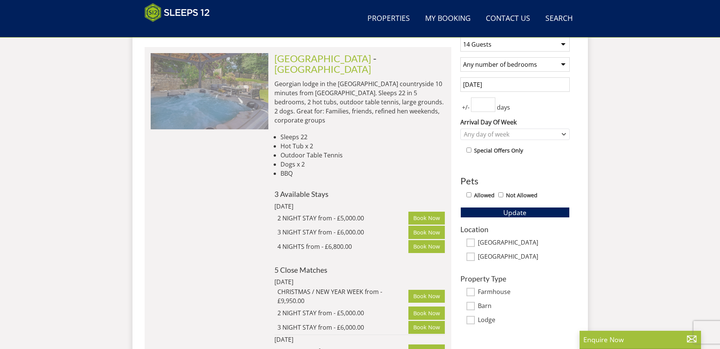  I want to click on label: Farmhouse, so click(524, 293).